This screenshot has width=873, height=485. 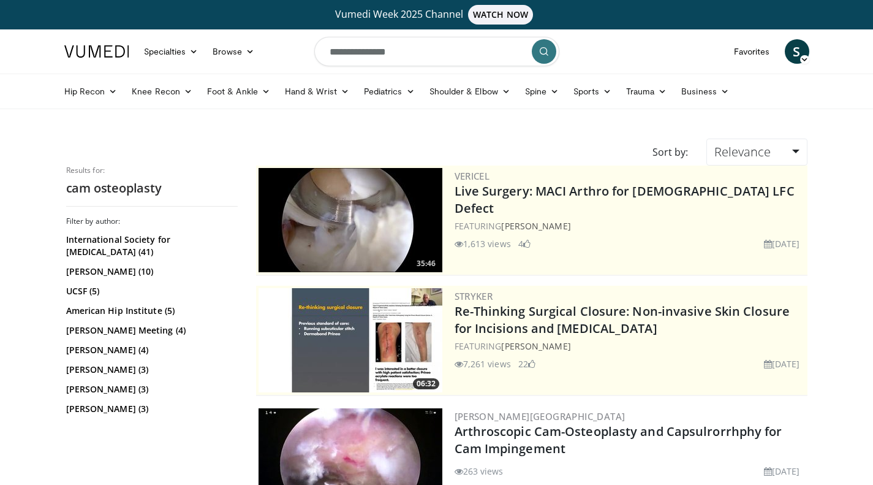 I want to click on div: Sort by:, so click(x=671, y=152).